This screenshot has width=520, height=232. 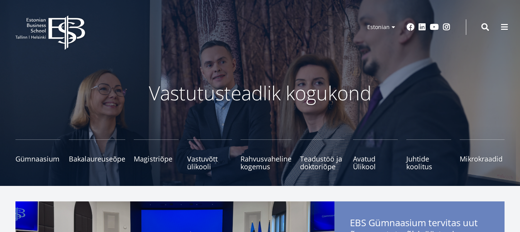 I want to click on a: Instagram, so click(x=447, y=27).